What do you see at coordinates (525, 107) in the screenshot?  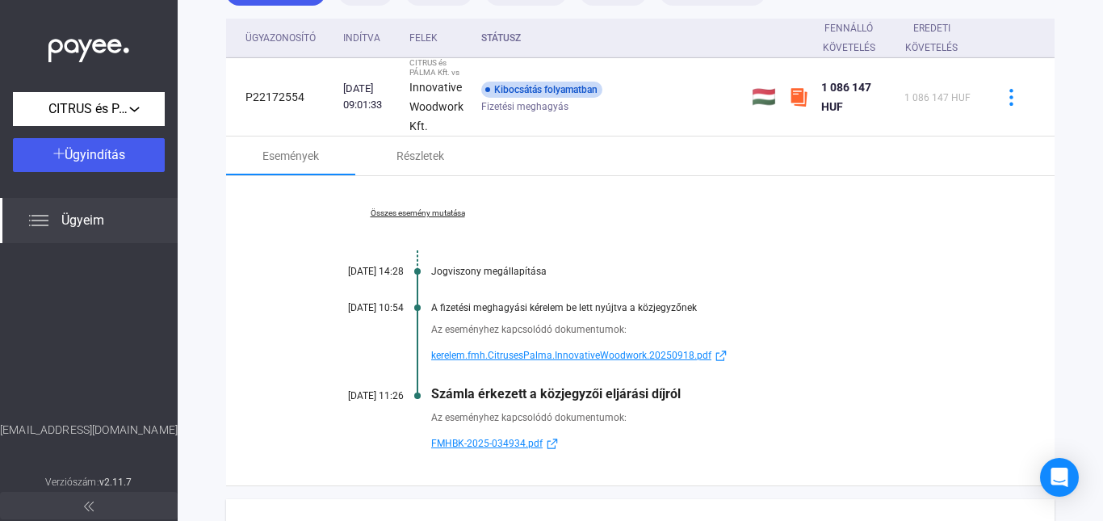 I see `span: Fizetési meghagyás` at bounding box center [525, 107].